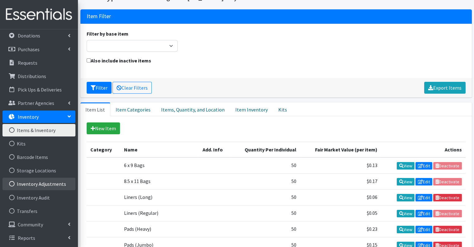 The image size is (474, 247). Describe the element at coordinates (133, 109) in the screenshot. I see `a: Item Categories` at that location.